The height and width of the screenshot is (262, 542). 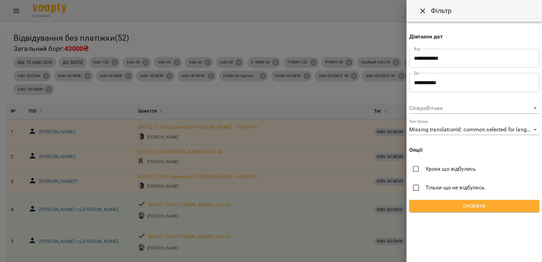 What do you see at coordinates (474, 130) in the screenshot?
I see `div: Missing translationId: common.selected for language: uk_UA: 23` at bounding box center [474, 130].